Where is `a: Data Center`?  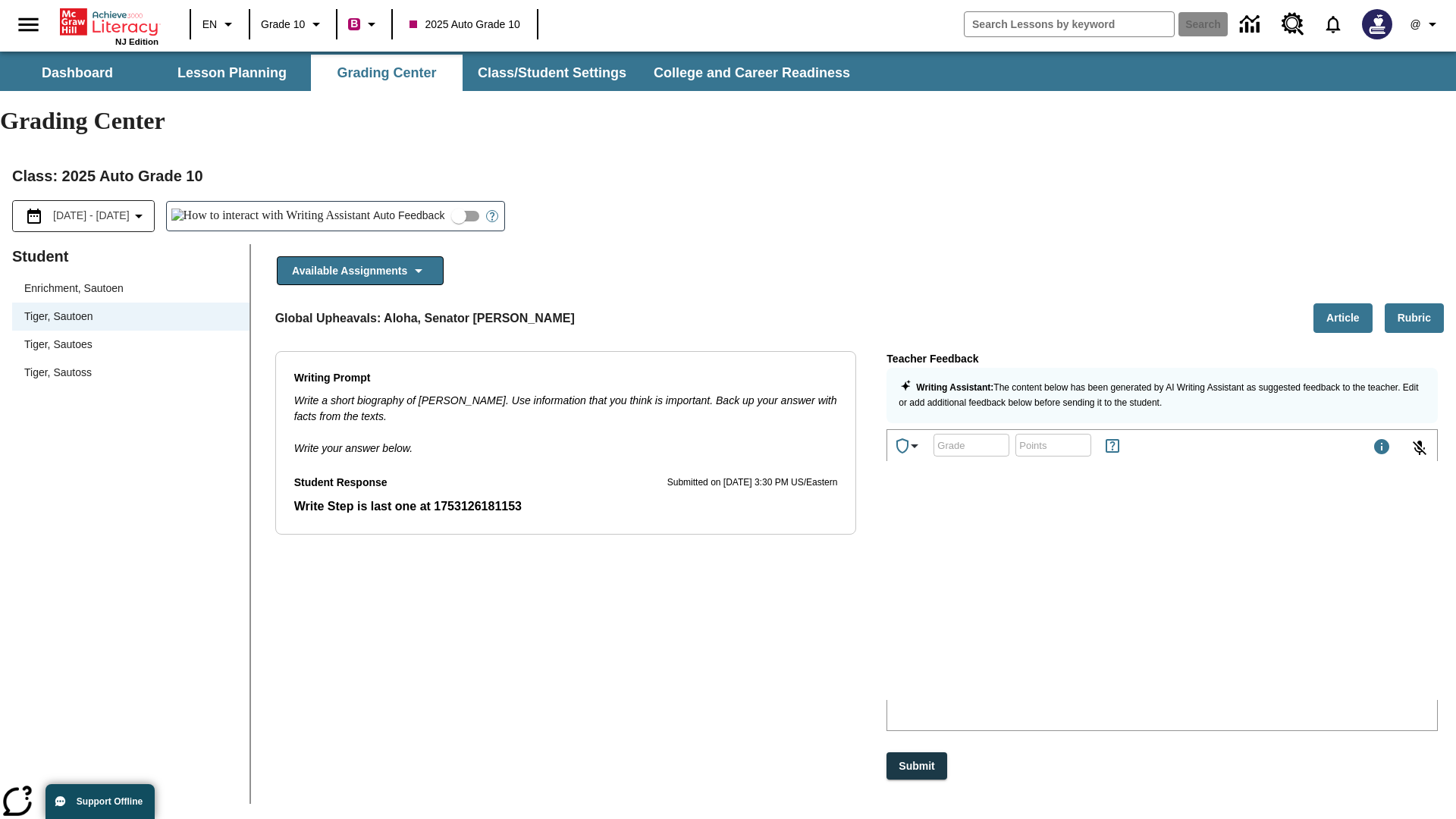
a: Data Center is located at coordinates (1251, 24).